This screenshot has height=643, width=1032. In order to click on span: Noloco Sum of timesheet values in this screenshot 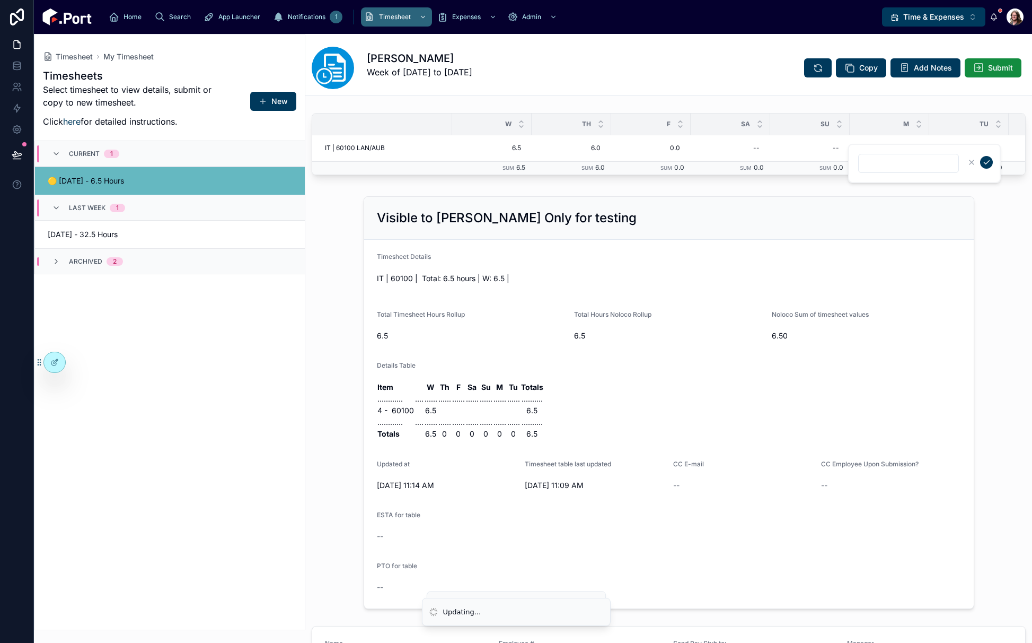, I will do `click(820, 314)`.